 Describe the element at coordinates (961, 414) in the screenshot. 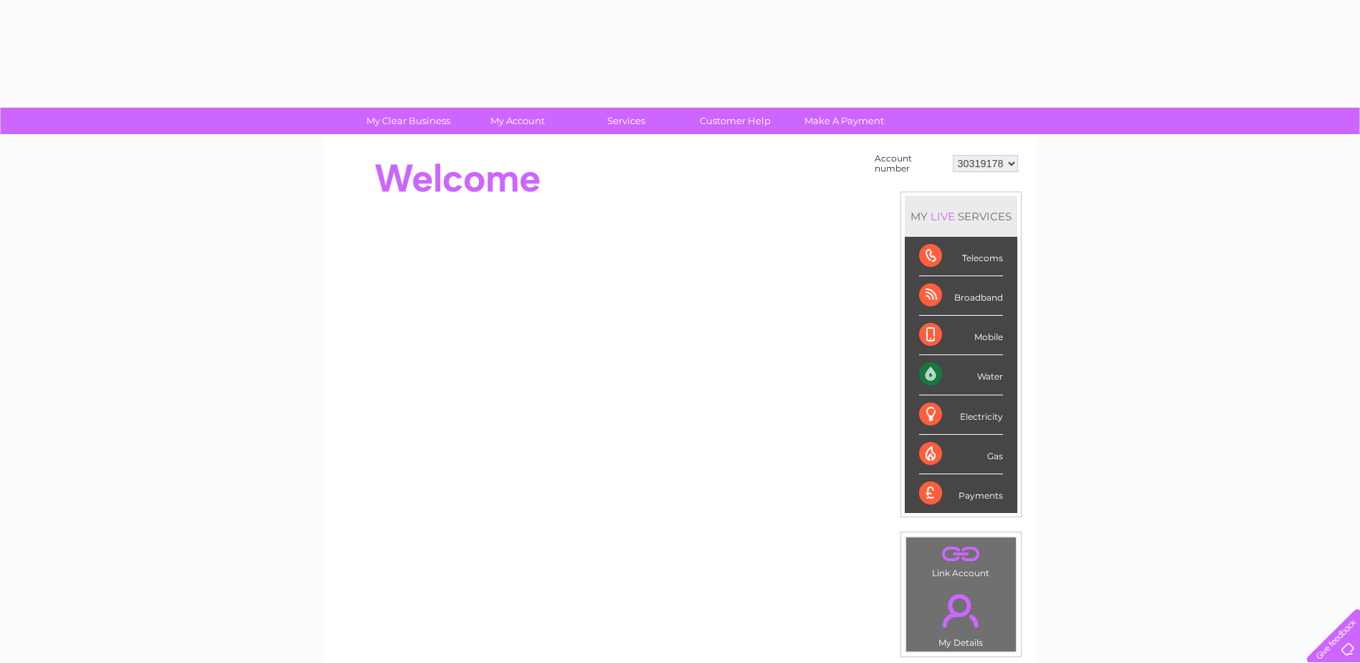

I see `div: Electricity` at that location.